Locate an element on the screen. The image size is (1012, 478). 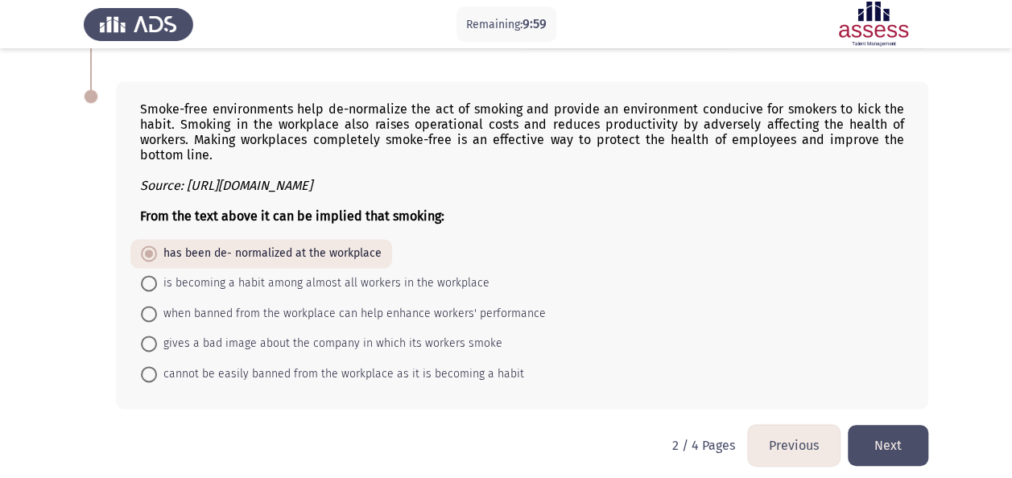
p: 2 / 4 Pages is located at coordinates (703, 445).